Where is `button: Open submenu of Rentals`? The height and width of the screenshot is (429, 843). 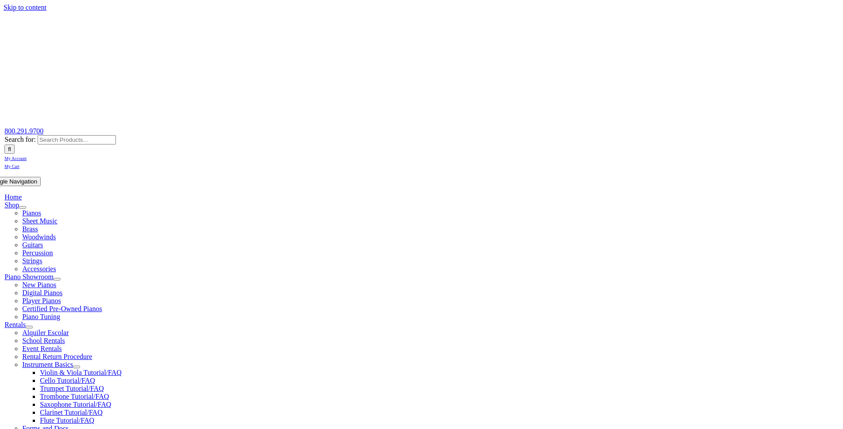 button: Open submenu of Rentals is located at coordinates (29, 327).